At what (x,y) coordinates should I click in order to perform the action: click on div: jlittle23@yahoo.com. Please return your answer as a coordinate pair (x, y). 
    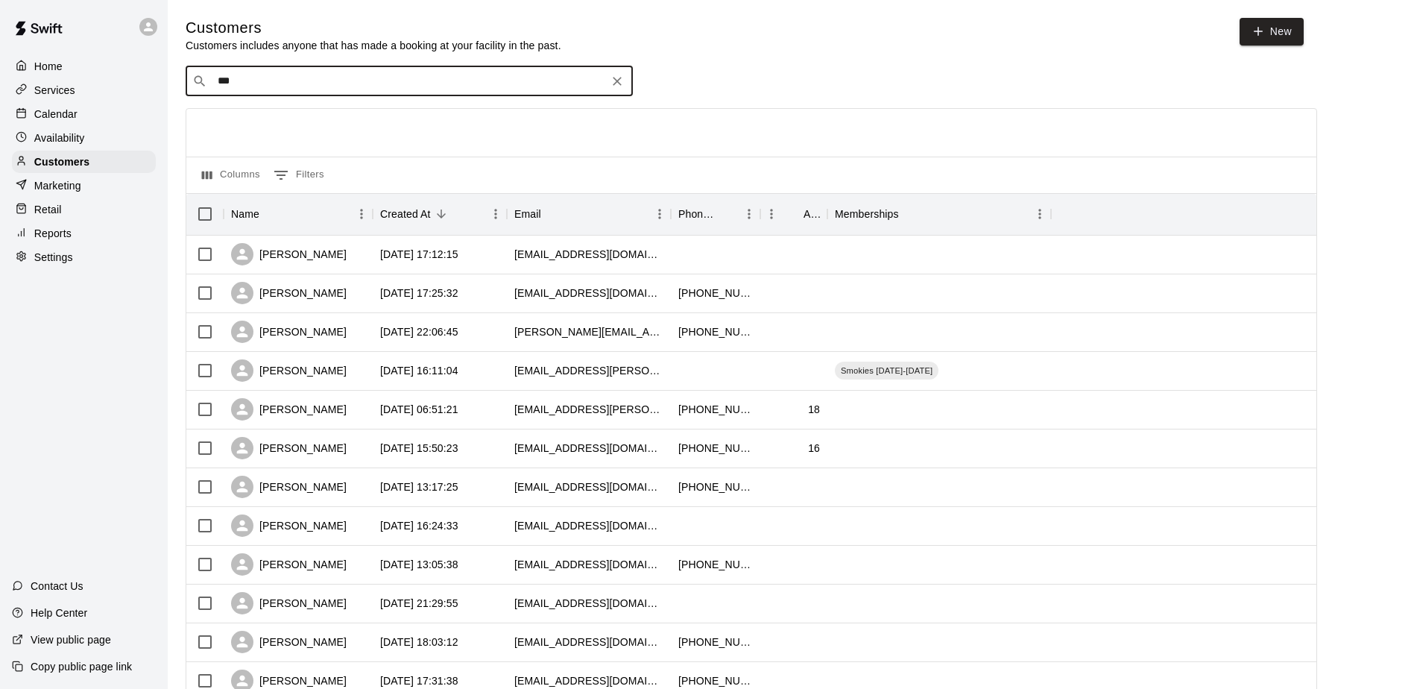
    Looking at the image, I should click on (589, 564).